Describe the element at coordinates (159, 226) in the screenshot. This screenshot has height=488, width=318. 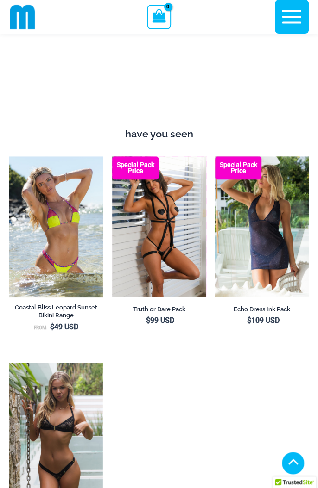
I see `a: Truth or Dare Black 1905 Bodysuit 611 Micro 07 Truth or Dare Black 1905 Bodysuit 611 Micro 06Trut...` at that location.